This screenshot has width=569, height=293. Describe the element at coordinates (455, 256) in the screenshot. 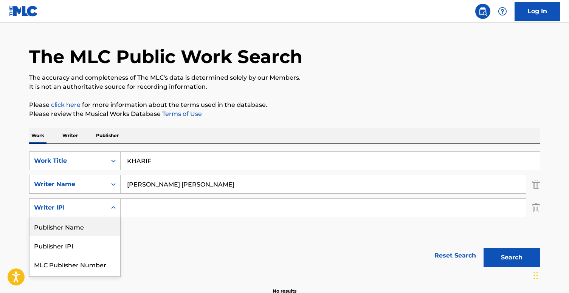

I see `a: Reset Search` at that location.